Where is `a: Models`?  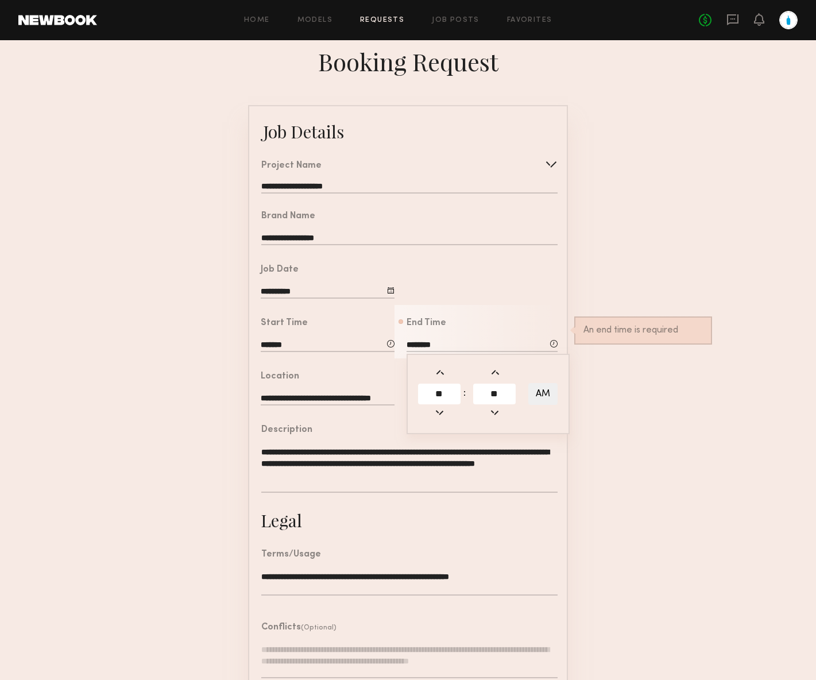 a: Models is located at coordinates (315, 20).